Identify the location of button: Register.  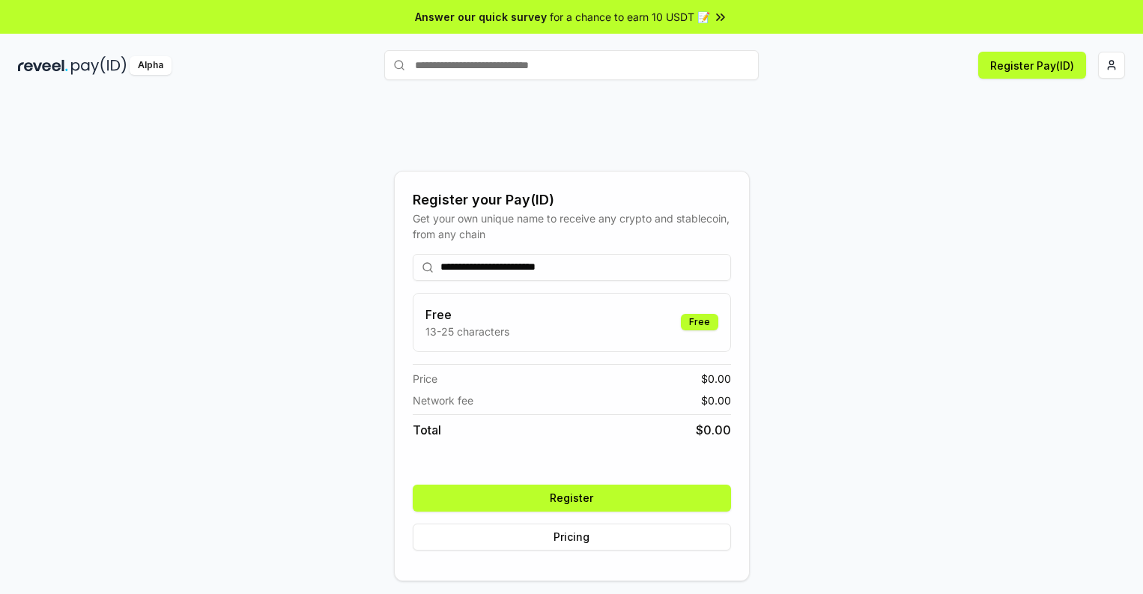
(572, 498).